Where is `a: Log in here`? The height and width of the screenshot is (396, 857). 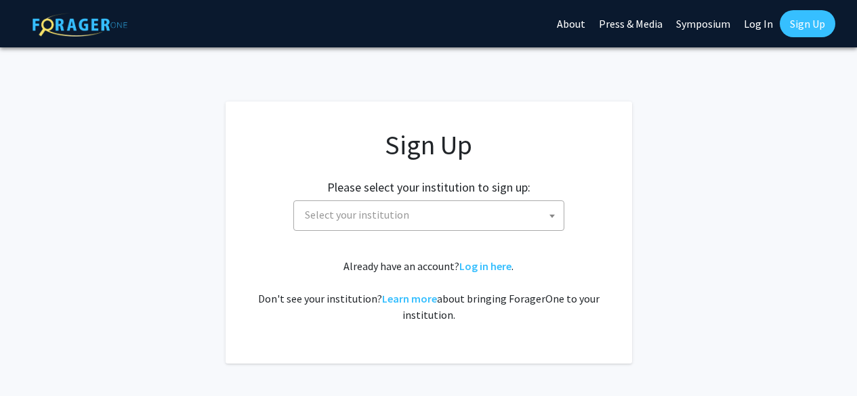 a: Log in here is located at coordinates (485, 266).